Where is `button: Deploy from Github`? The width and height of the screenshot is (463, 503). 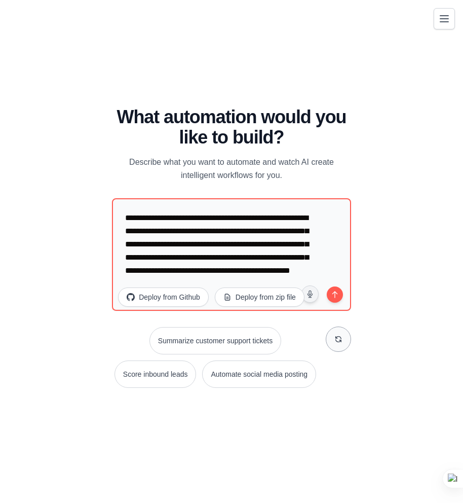 button: Deploy from Github is located at coordinates (163, 297).